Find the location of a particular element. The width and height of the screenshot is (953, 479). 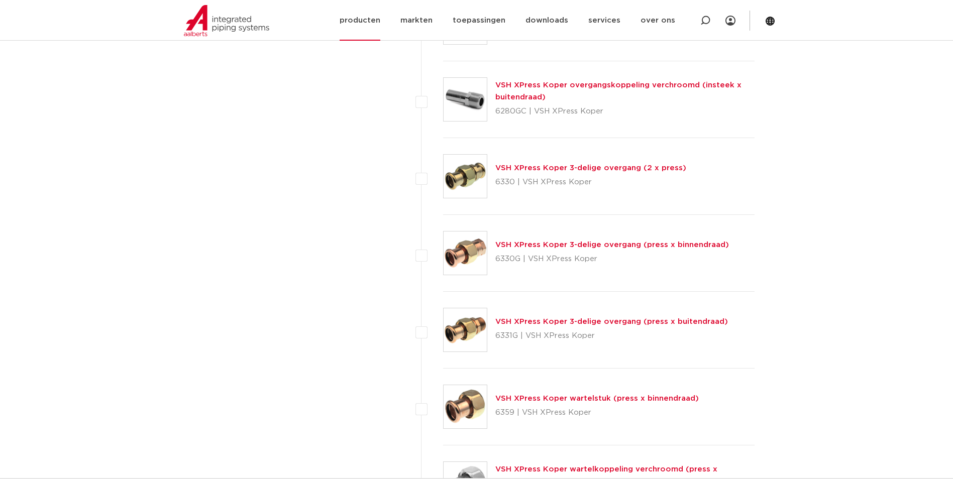

img: Thumbnail for VSH XPress Koper 3-delige overgang (press x binnendraad) is located at coordinates (465, 253).